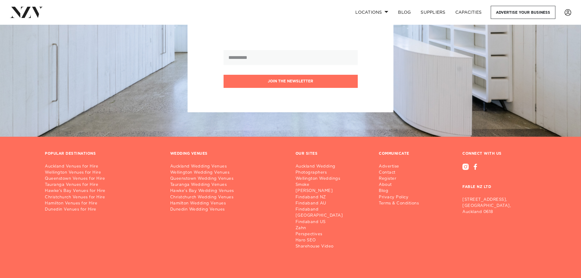 Image resolution: width=581 pixels, height=278 pixels. Describe the element at coordinates (333, 185) in the screenshot. I see `a: Smoke` at that location.